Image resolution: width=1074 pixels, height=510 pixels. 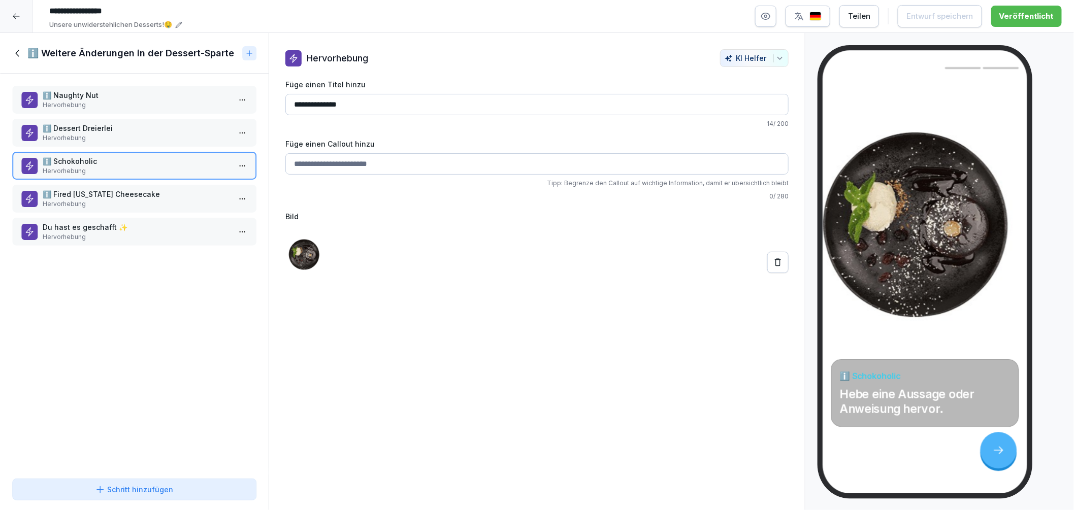 I want to click on h1: ℹ️ Weitere Änderungen in der Dessert-Sparte, so click(x=130, y=53).